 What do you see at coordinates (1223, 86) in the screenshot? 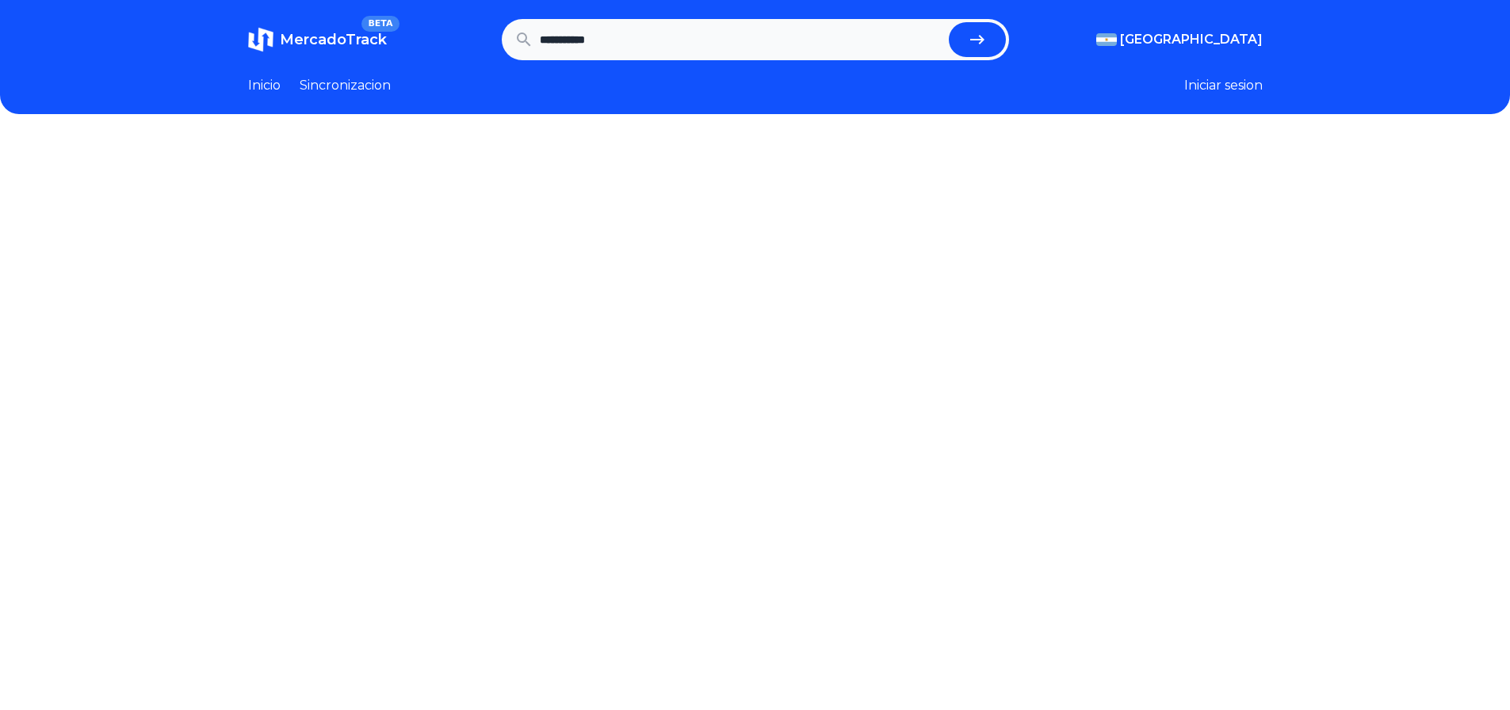
I see `button: Iniciar sesion` at bounding box center [1223, 86].